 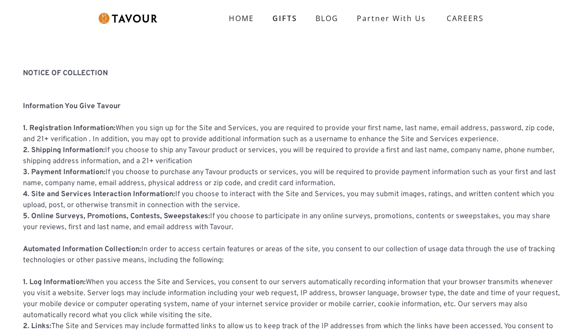 I want to click on strong: Information You Give Tavour ‍, so click(x=72, y=106).